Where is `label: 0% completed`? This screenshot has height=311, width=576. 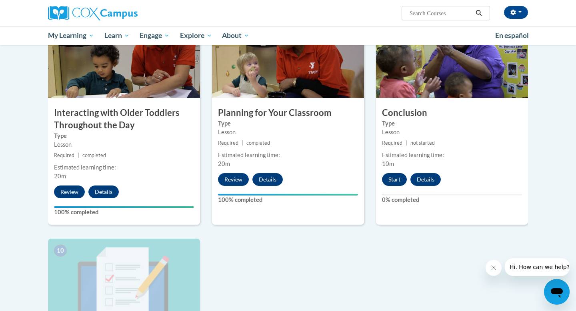
label: 0% completed is located at coordinates (452, 200).